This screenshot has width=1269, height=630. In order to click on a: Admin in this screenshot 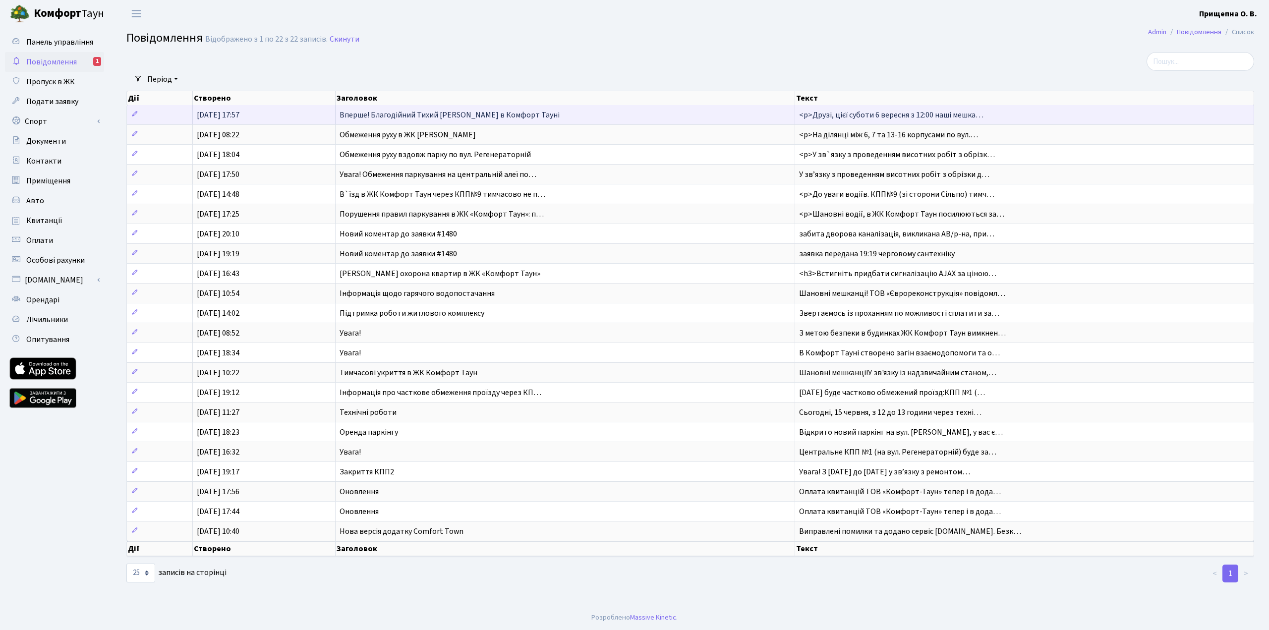, I will do `click(1157, 32)`.